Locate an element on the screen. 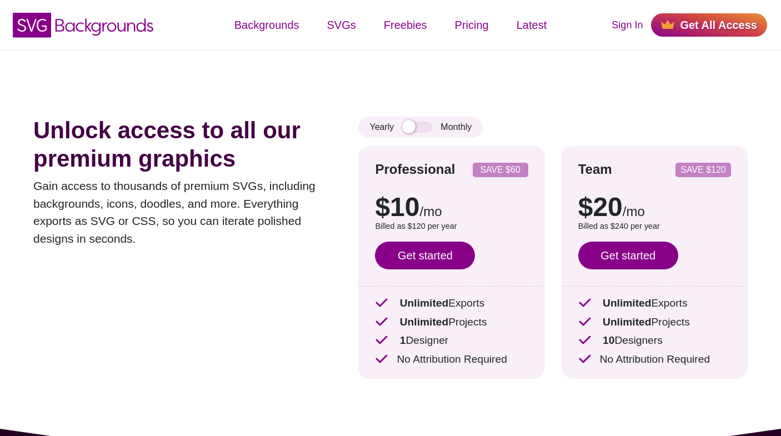  a: Freebies is located at coordinates (406, 25).